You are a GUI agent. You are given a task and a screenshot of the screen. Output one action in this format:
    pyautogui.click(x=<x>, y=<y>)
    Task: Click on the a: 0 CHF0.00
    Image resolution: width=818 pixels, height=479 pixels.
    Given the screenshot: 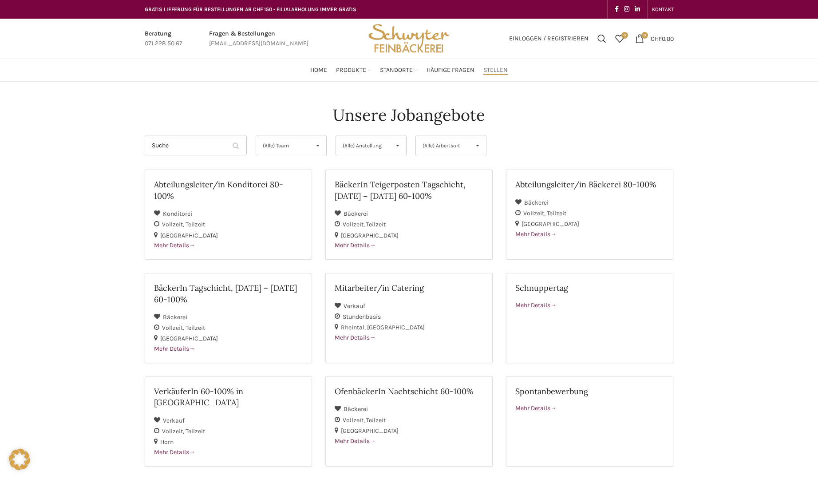 What is the action you would take?
    pyautogui.click(x=654, y=39)
    